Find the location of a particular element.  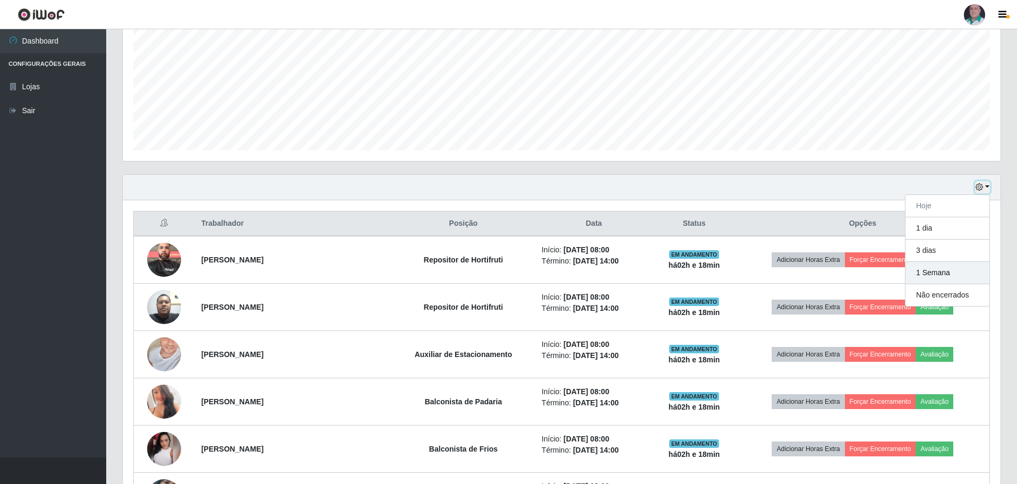

strong: Auxiliar de Estacionamento is located at coordinates (464, 354).